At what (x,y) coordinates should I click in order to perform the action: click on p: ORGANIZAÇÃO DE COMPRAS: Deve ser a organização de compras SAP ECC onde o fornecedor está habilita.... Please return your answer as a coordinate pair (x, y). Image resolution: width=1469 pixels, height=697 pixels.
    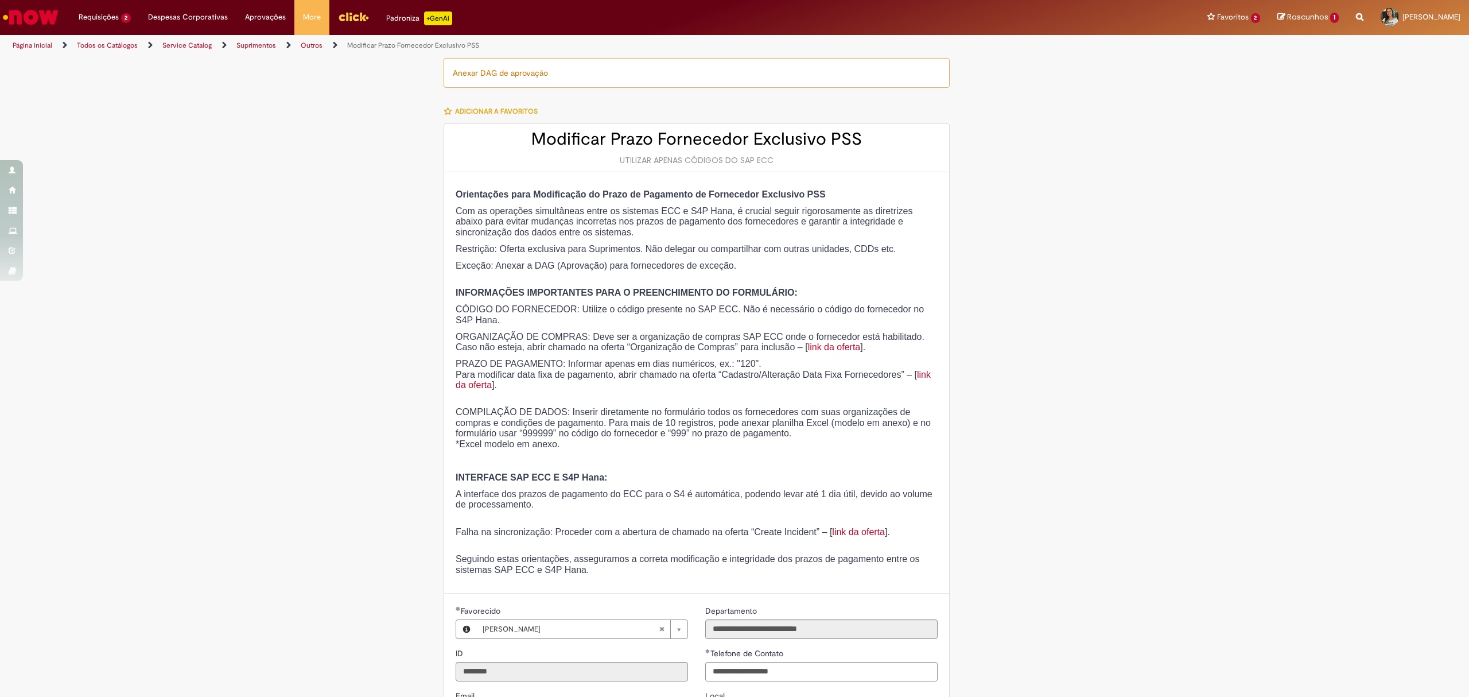
    Looking at the image, I should click on (697, 342).